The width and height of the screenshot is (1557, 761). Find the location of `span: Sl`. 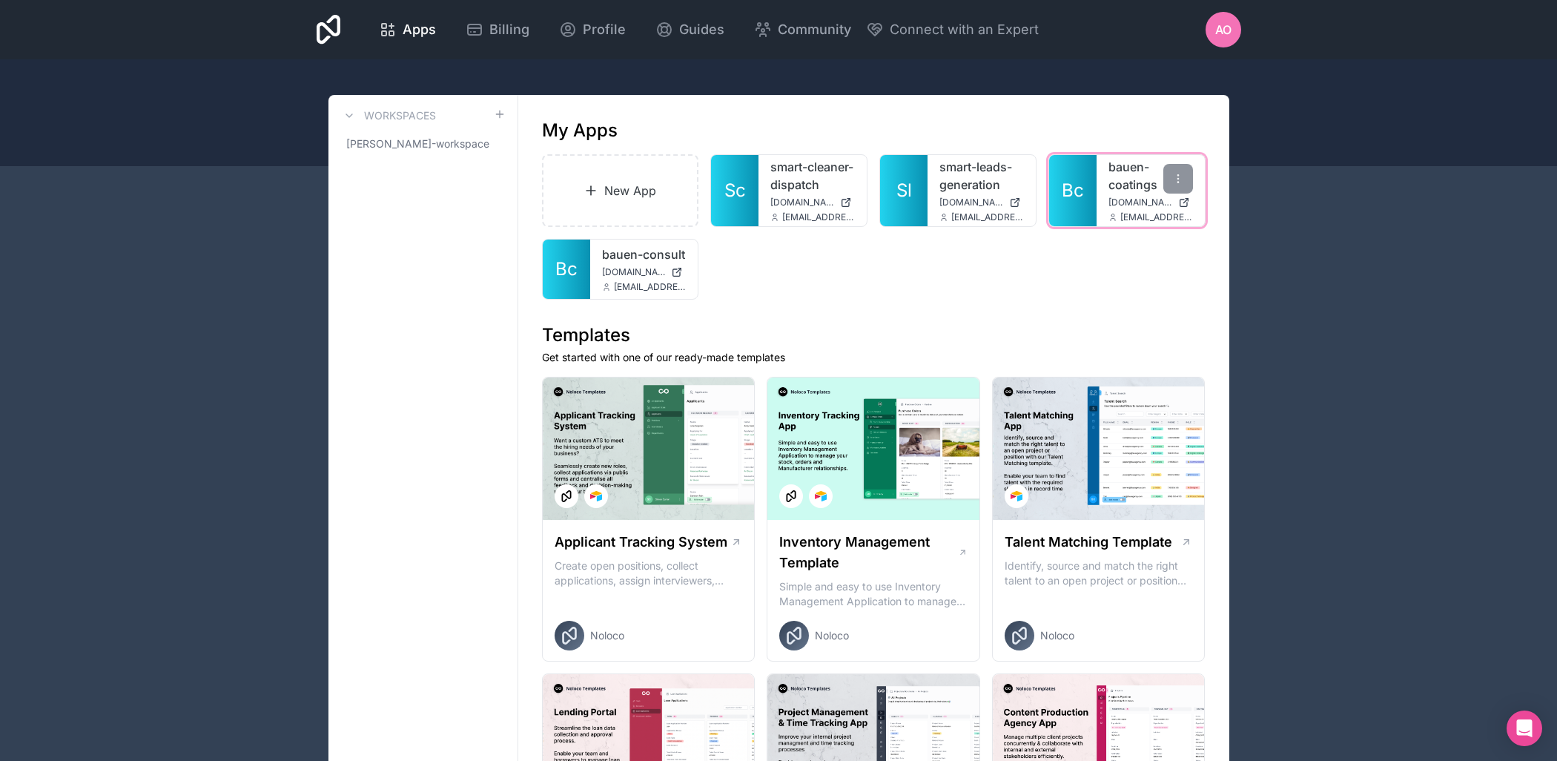

span: Sl is located at coordinates (904, 191).